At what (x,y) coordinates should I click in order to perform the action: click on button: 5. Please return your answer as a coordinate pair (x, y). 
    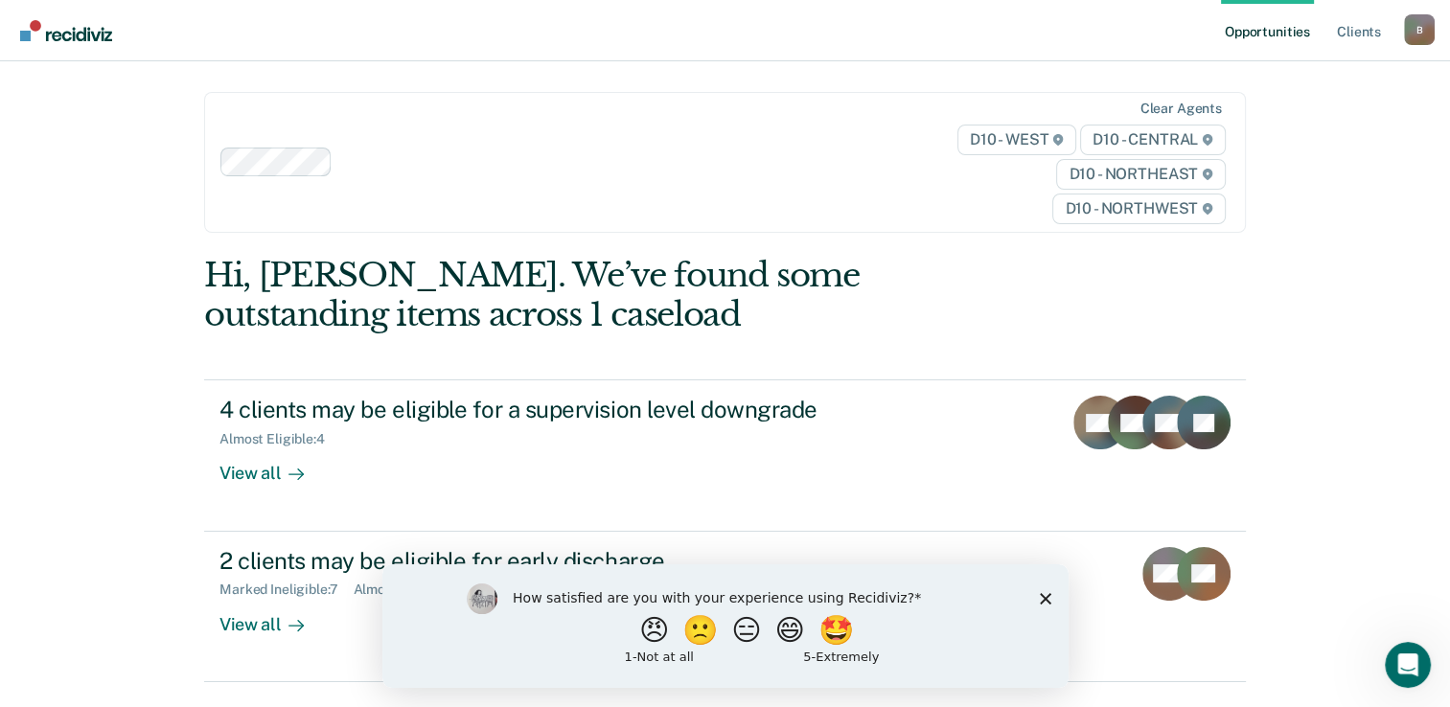
    Looking at the image, I should click on (455, 66).